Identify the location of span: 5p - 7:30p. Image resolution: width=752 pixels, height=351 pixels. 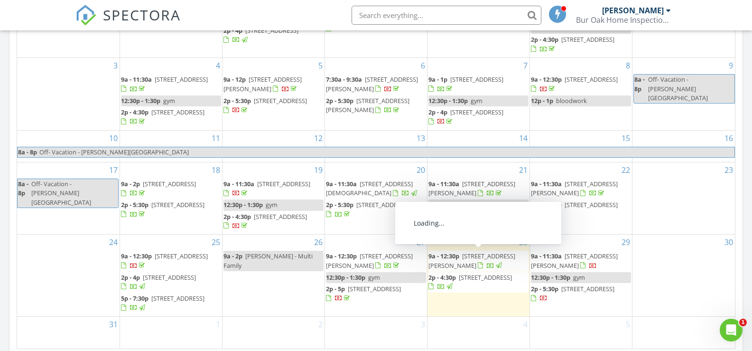
(135, 298).